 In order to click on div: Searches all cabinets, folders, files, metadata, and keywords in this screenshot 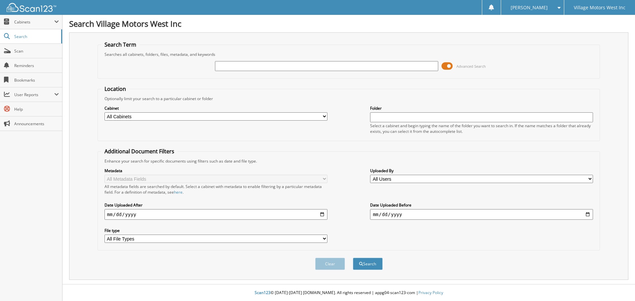, I will do `click(349, 54)`.